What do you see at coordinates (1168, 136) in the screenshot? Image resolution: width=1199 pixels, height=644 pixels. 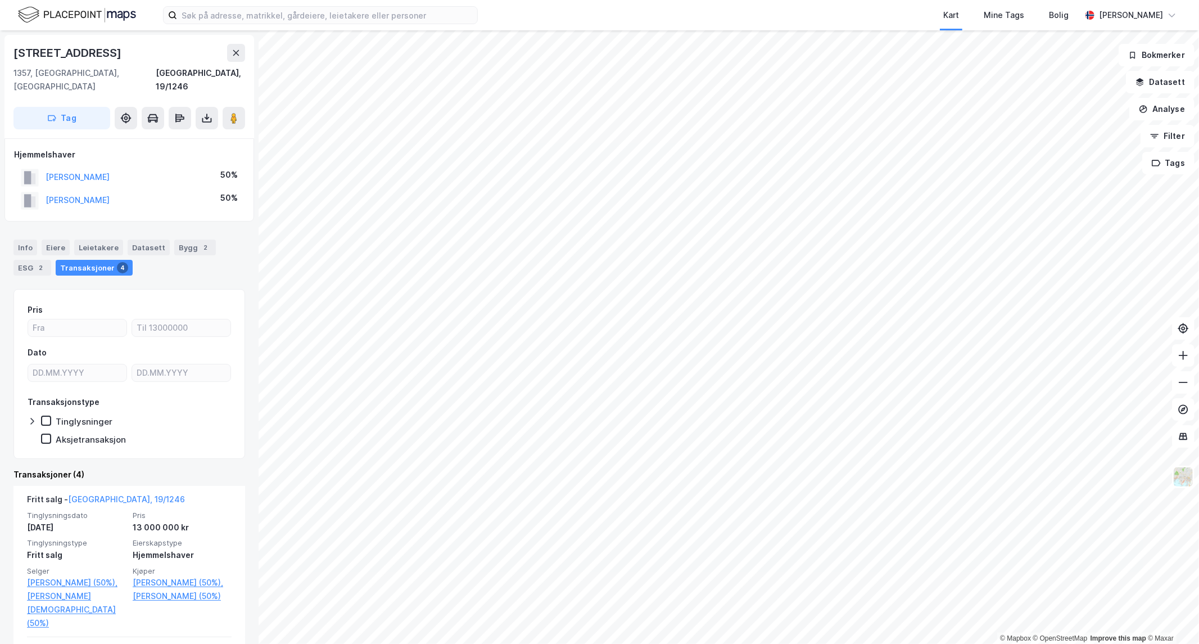 I see `button: Filter` at bounding box center [1168, 136].